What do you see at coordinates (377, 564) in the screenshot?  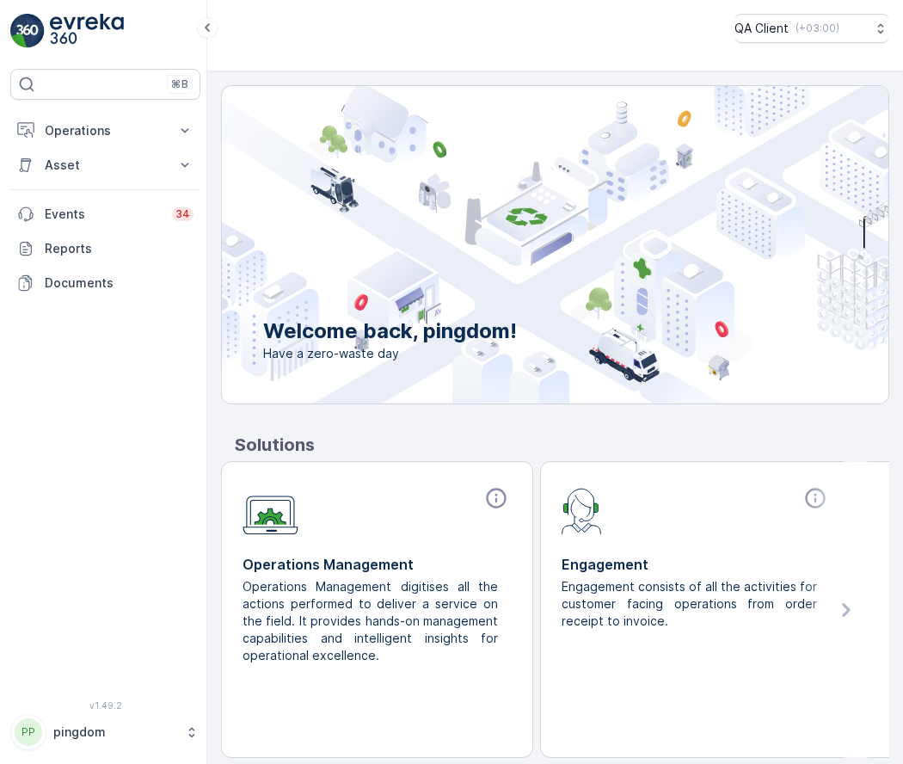 I see `p: Operations Management` at bounding box center [377, 564].